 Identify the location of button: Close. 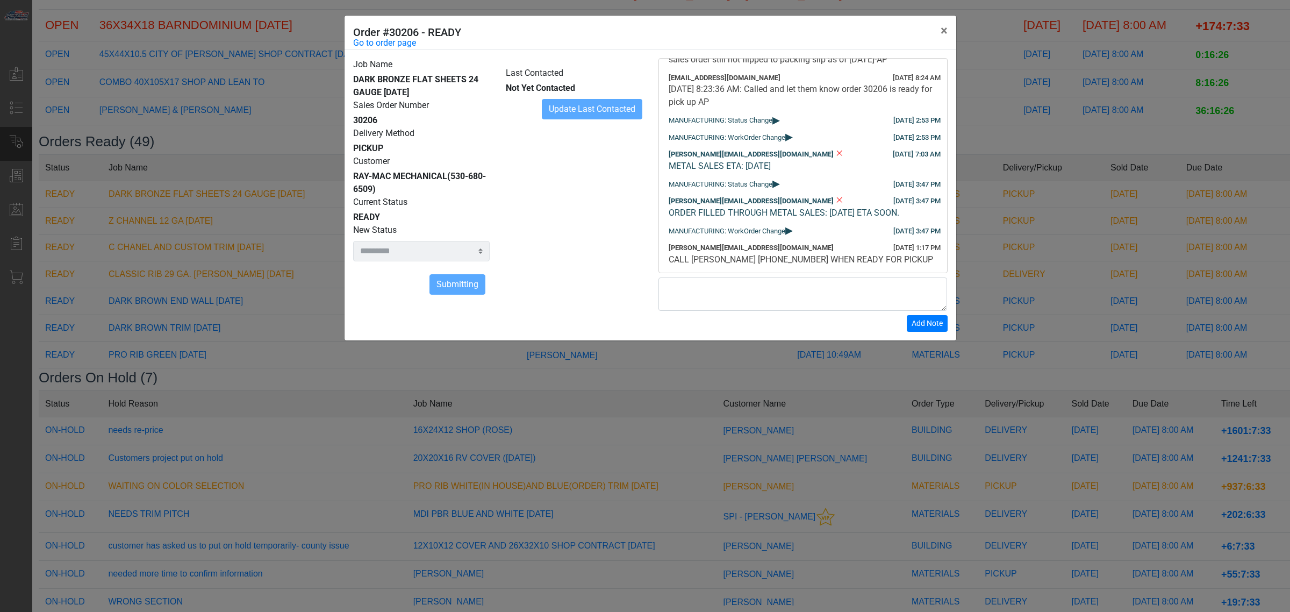
(944, 31).